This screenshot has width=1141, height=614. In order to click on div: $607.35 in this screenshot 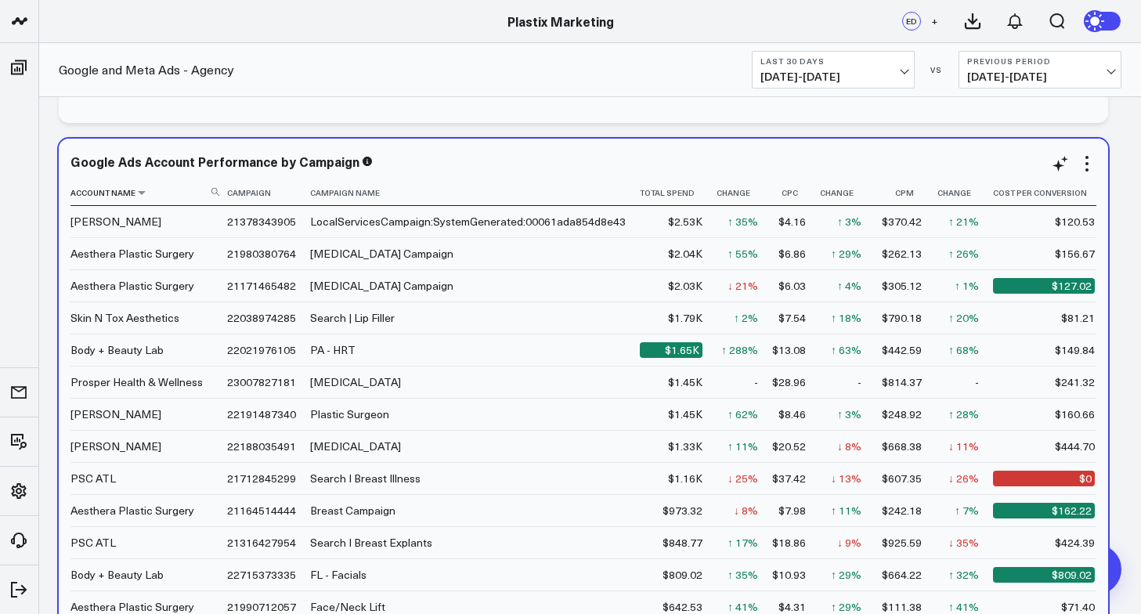, I will do `click(901, 479)`.